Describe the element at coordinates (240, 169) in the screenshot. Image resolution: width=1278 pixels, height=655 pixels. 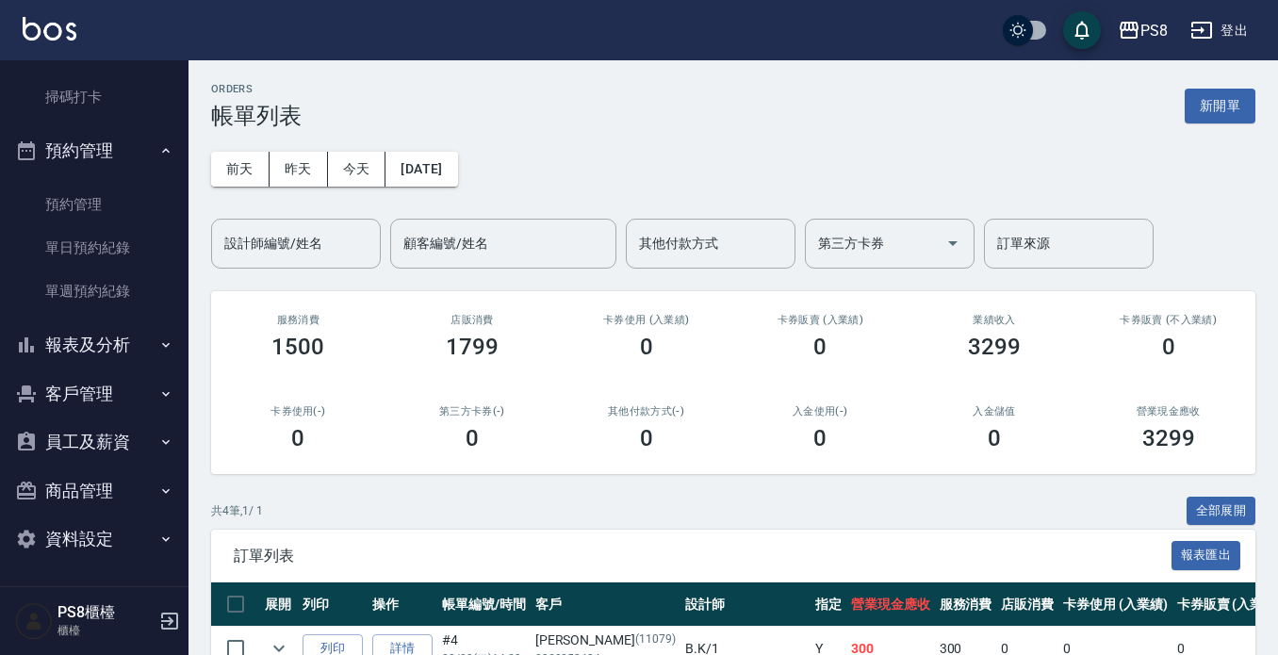
I see `button: 前天` at that location.